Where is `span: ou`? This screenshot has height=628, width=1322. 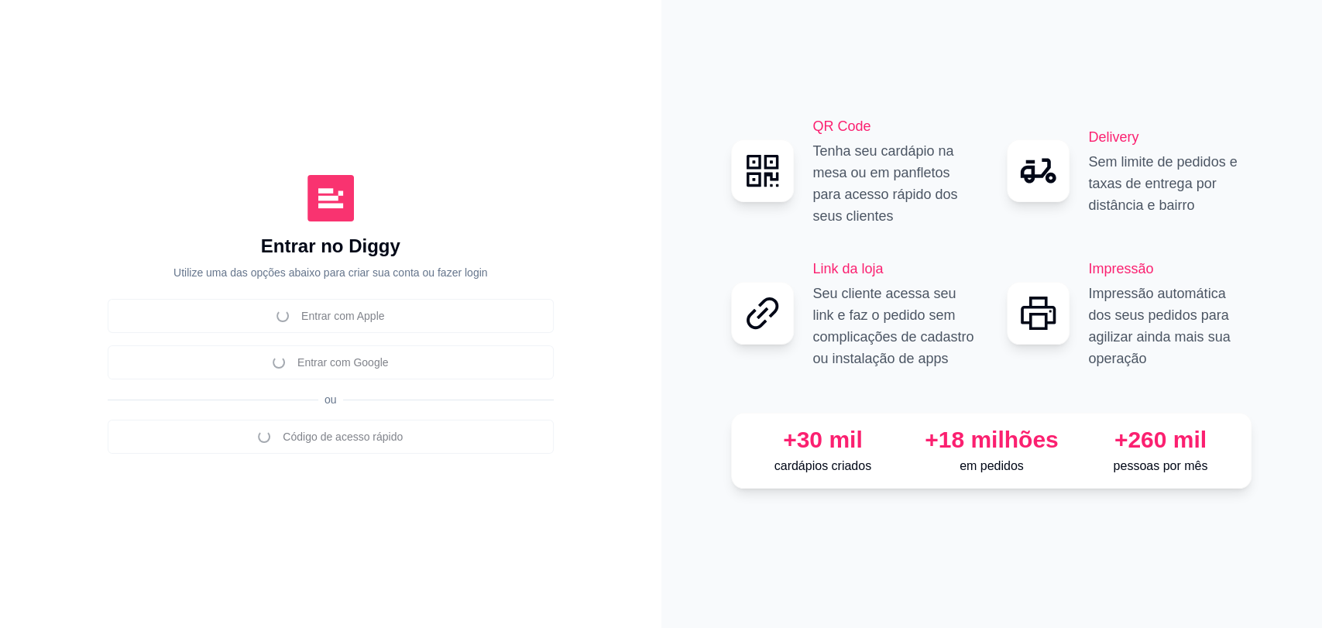
span: ou is located at coordinates (331, 400).